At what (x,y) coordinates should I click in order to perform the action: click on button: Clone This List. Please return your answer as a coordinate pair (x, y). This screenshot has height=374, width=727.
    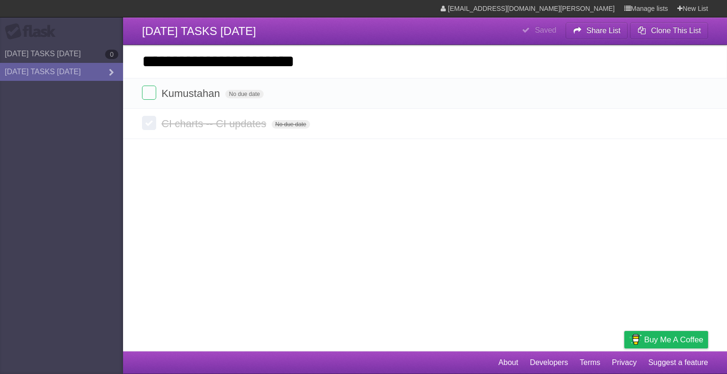
    Looking at the image, I should click on (669, 31).